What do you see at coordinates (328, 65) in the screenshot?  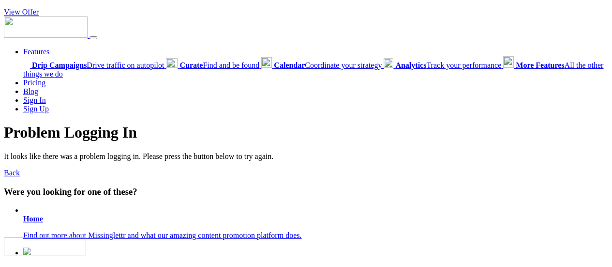 I see `span: Coordinate your strategy` at bounding box center [328, 65].